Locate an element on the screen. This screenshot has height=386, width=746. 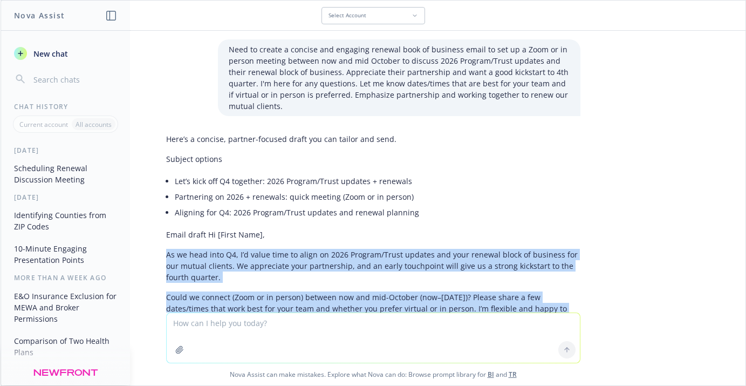
p: Email draft Hi [First Name], is located at coordinates (373, 234).